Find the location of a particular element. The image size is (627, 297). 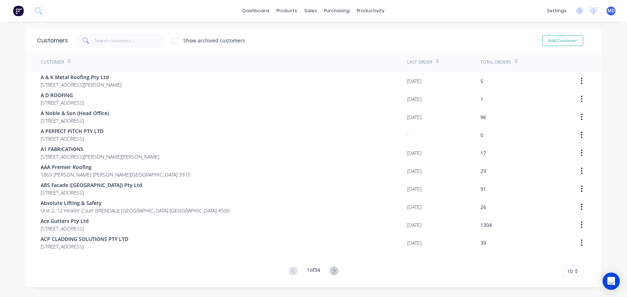

div: 1 is located at coordinates (482, 99).